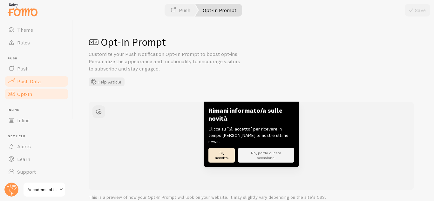 This screenshot has width=434, height=201. I want to click on a: Accademiaoltrelalezione, so click(44, 190).